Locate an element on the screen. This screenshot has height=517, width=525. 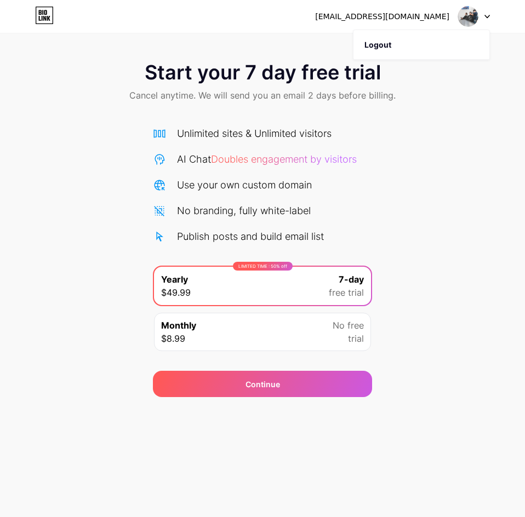
div: Continue is located at coordinates (263, 384).